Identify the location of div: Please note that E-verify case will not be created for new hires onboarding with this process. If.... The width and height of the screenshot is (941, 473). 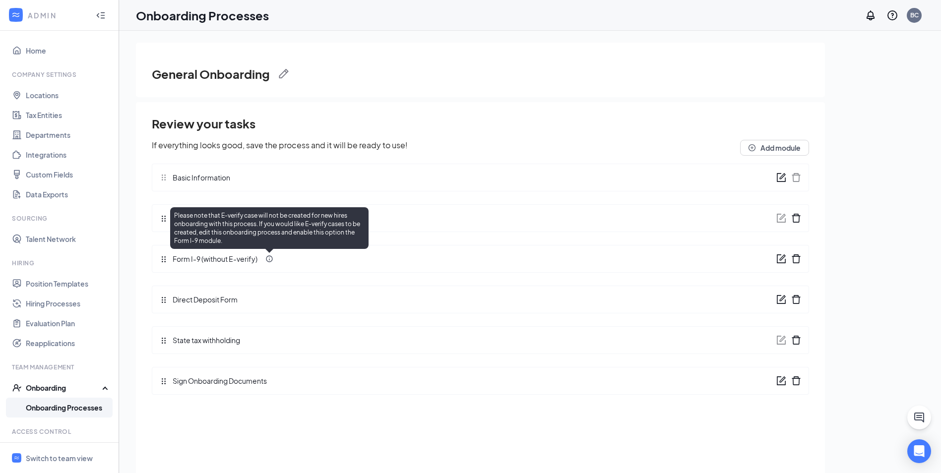
(269, 228).